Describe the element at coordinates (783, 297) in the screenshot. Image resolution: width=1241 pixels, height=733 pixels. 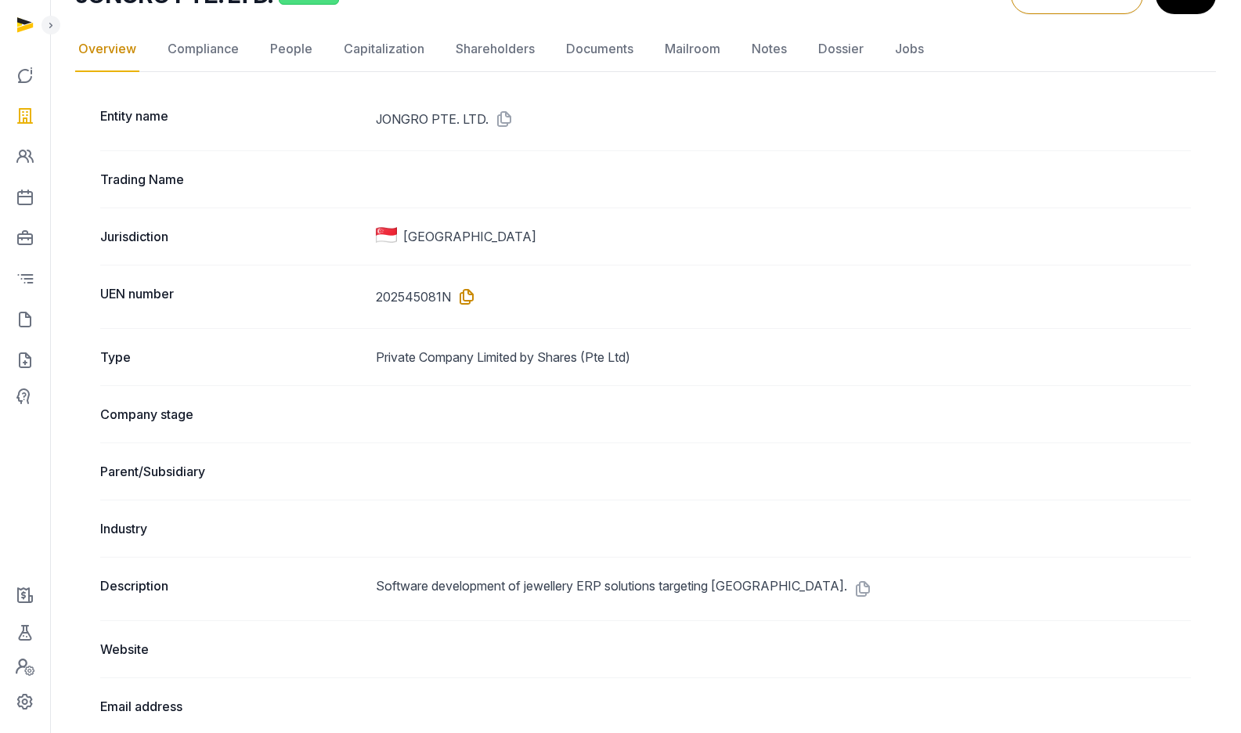
I see `dd: 202545081N` at that location.